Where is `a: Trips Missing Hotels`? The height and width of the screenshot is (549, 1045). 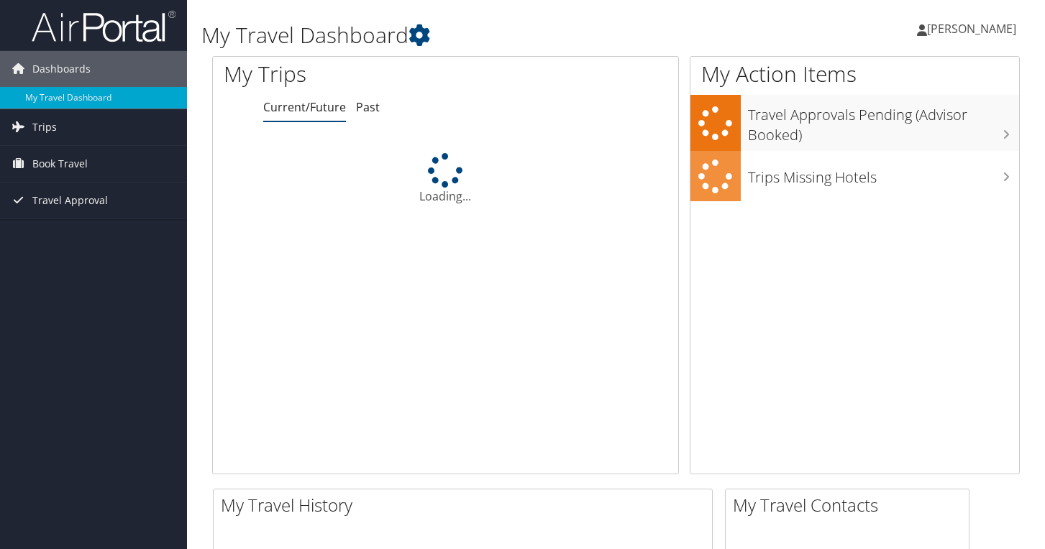
a: Trips Missing Hotels is located at coordinates (854, 176).